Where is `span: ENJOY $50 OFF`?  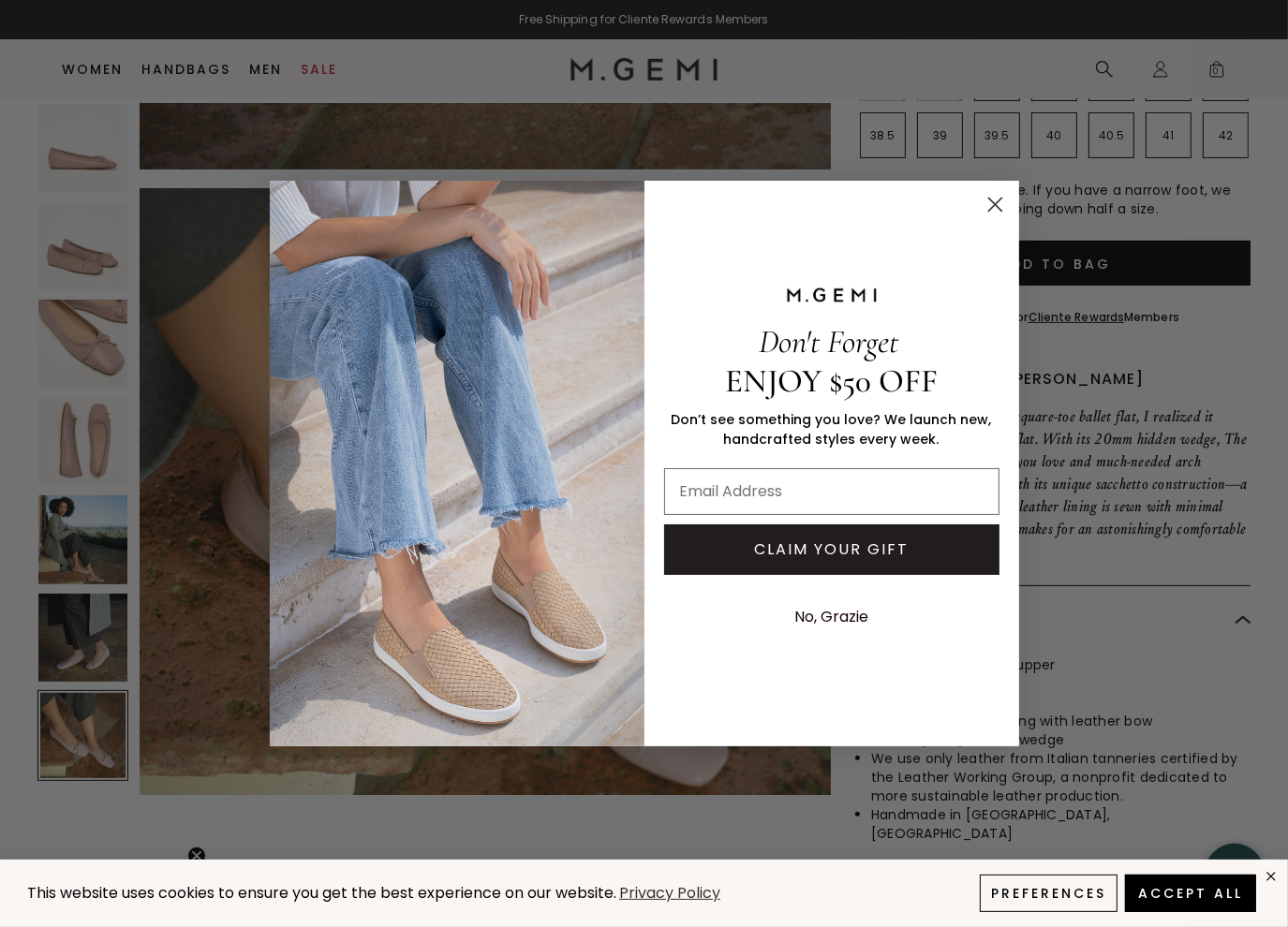
span: ENJOY $50 OFF is located at coordinates (831, 381).